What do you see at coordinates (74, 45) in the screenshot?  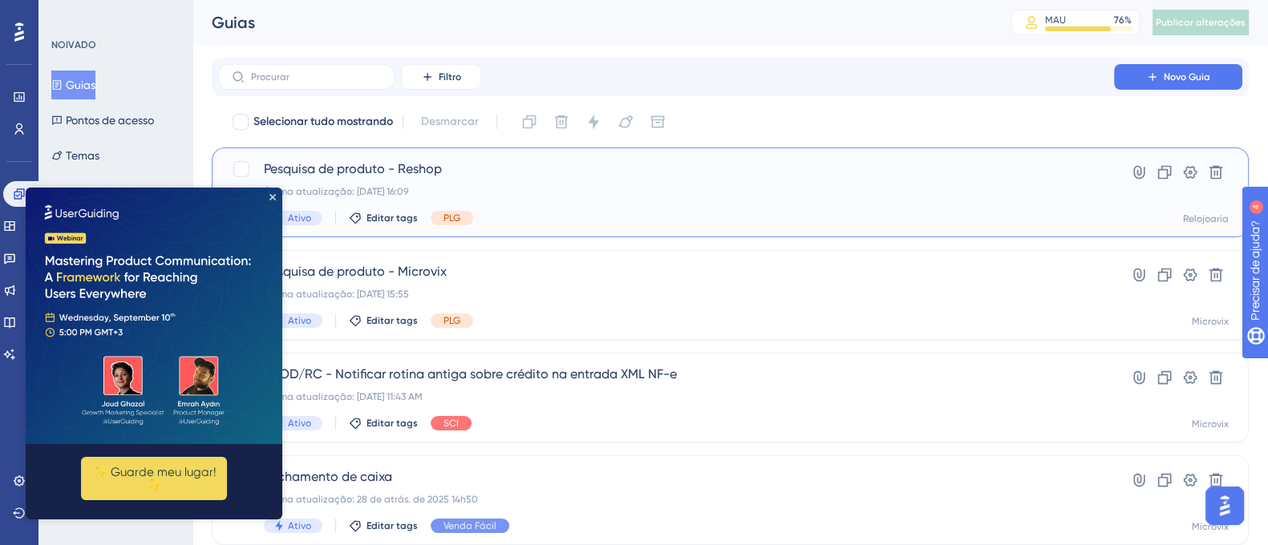 I see `font: NOIVADO` at bounding box center [74, 45].